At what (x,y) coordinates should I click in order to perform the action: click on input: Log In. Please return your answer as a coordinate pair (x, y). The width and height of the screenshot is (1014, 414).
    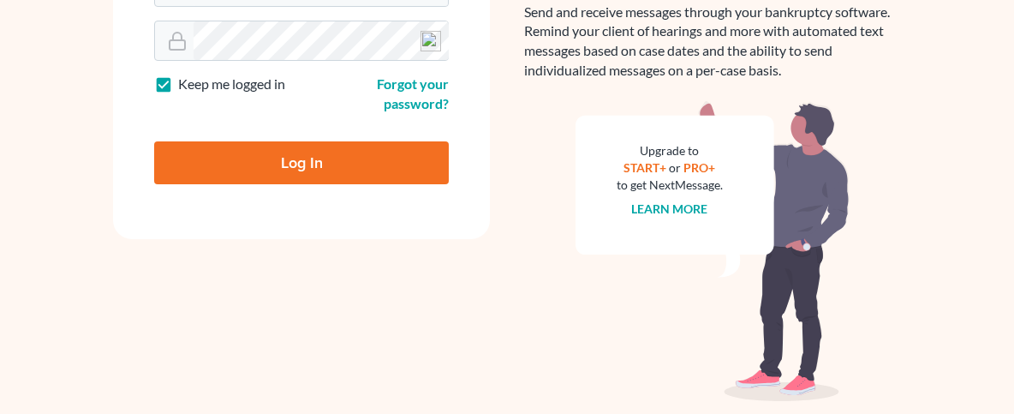
    Looking at the image, I should click on (301, 163).